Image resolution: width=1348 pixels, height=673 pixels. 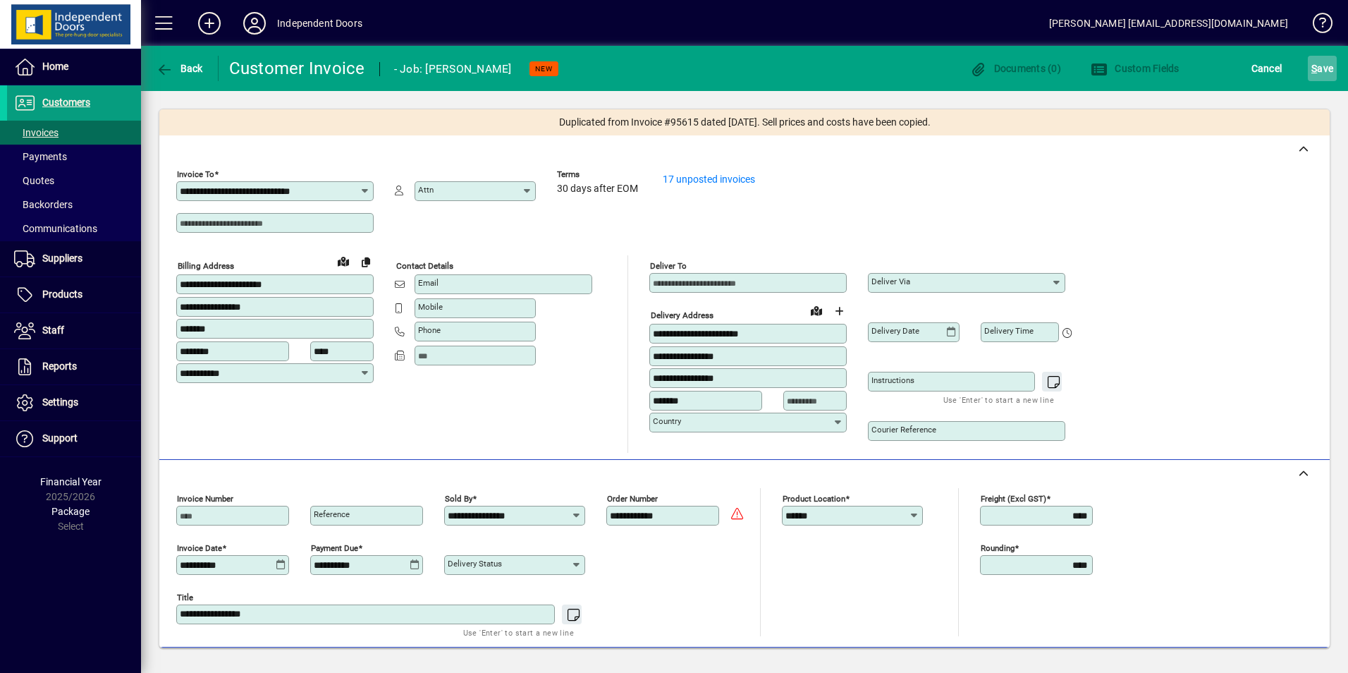 I want to click on a: 17 unposted invoices, so click(x=709, y=179).